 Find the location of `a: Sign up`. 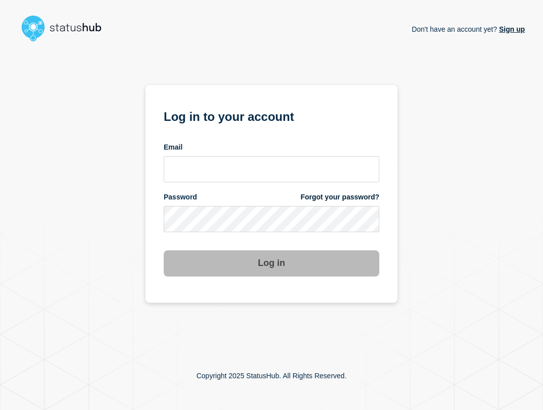

a: Sign up is located at coordinates (511, 29).